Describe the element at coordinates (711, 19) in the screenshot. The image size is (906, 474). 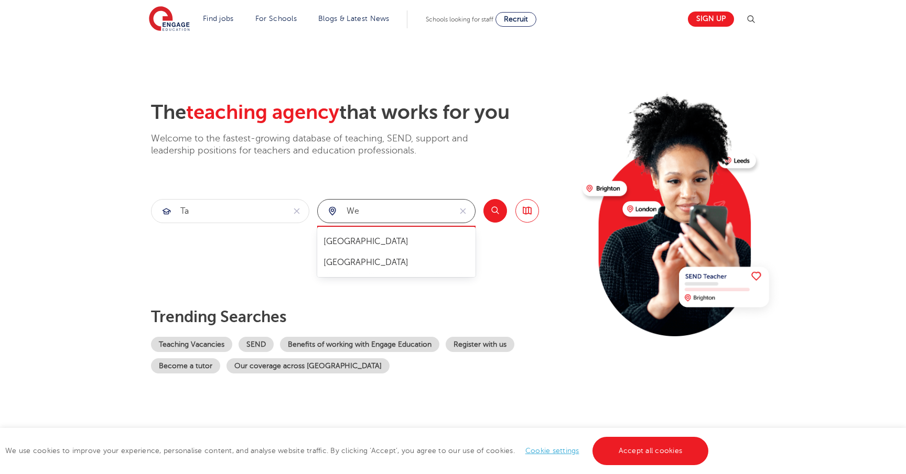
I see `a: Sign up` at that location.